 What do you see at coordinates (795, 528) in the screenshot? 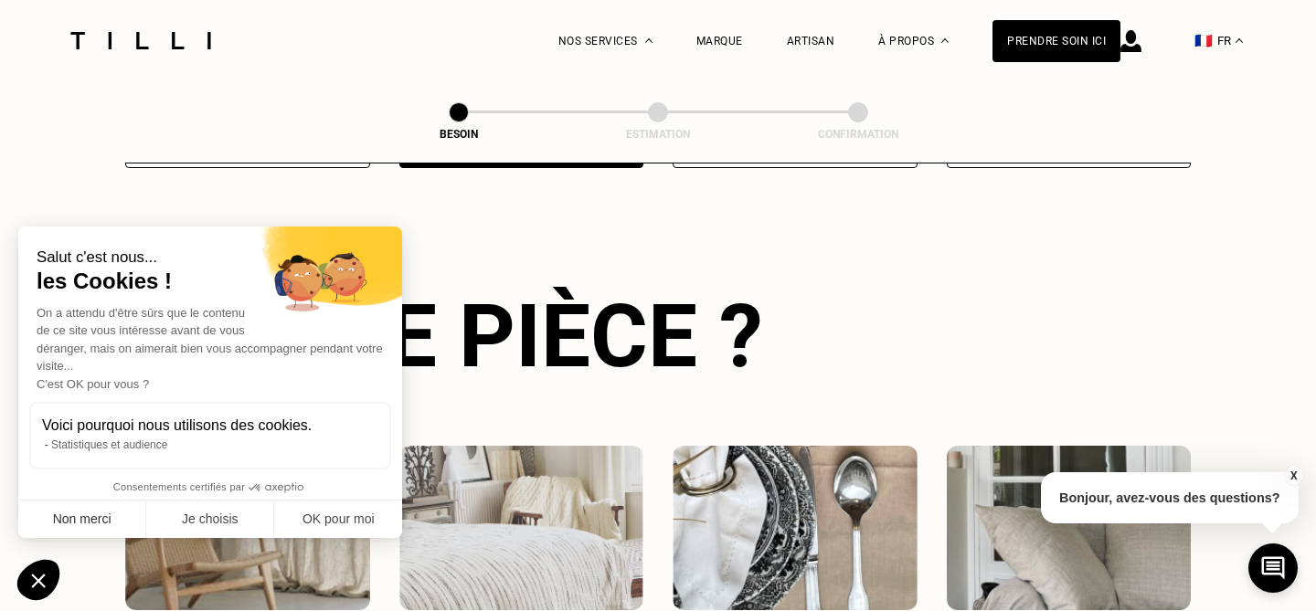
I see `img: Tilli retouche votre Linge de table` at bounding box center [795, 528].